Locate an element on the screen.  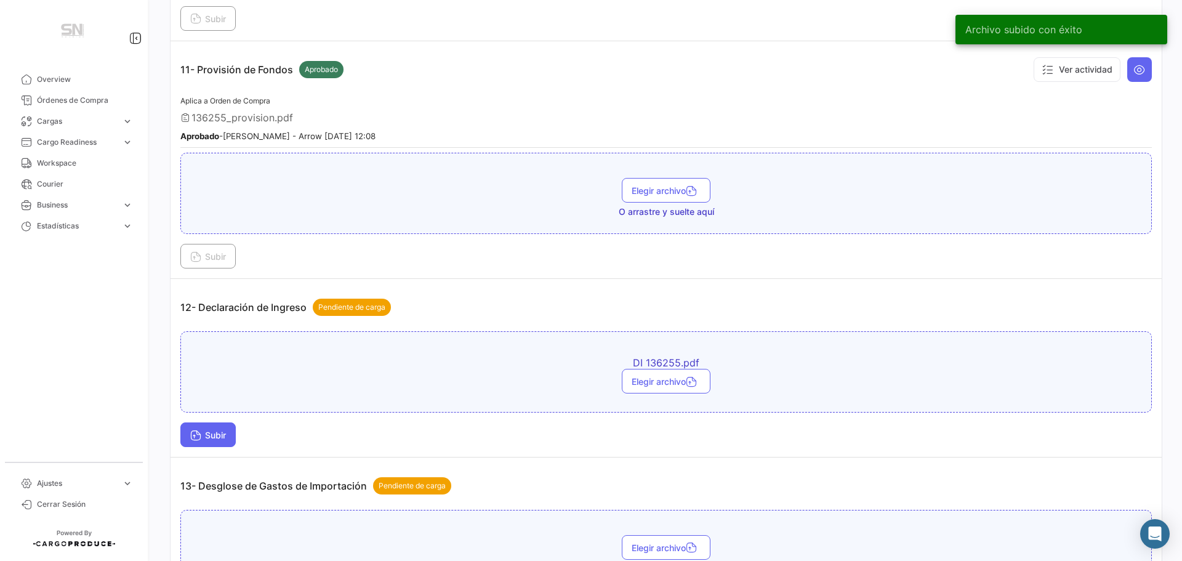
p: 12- Declaración de Ingreso is located at coordinates (286, 307).